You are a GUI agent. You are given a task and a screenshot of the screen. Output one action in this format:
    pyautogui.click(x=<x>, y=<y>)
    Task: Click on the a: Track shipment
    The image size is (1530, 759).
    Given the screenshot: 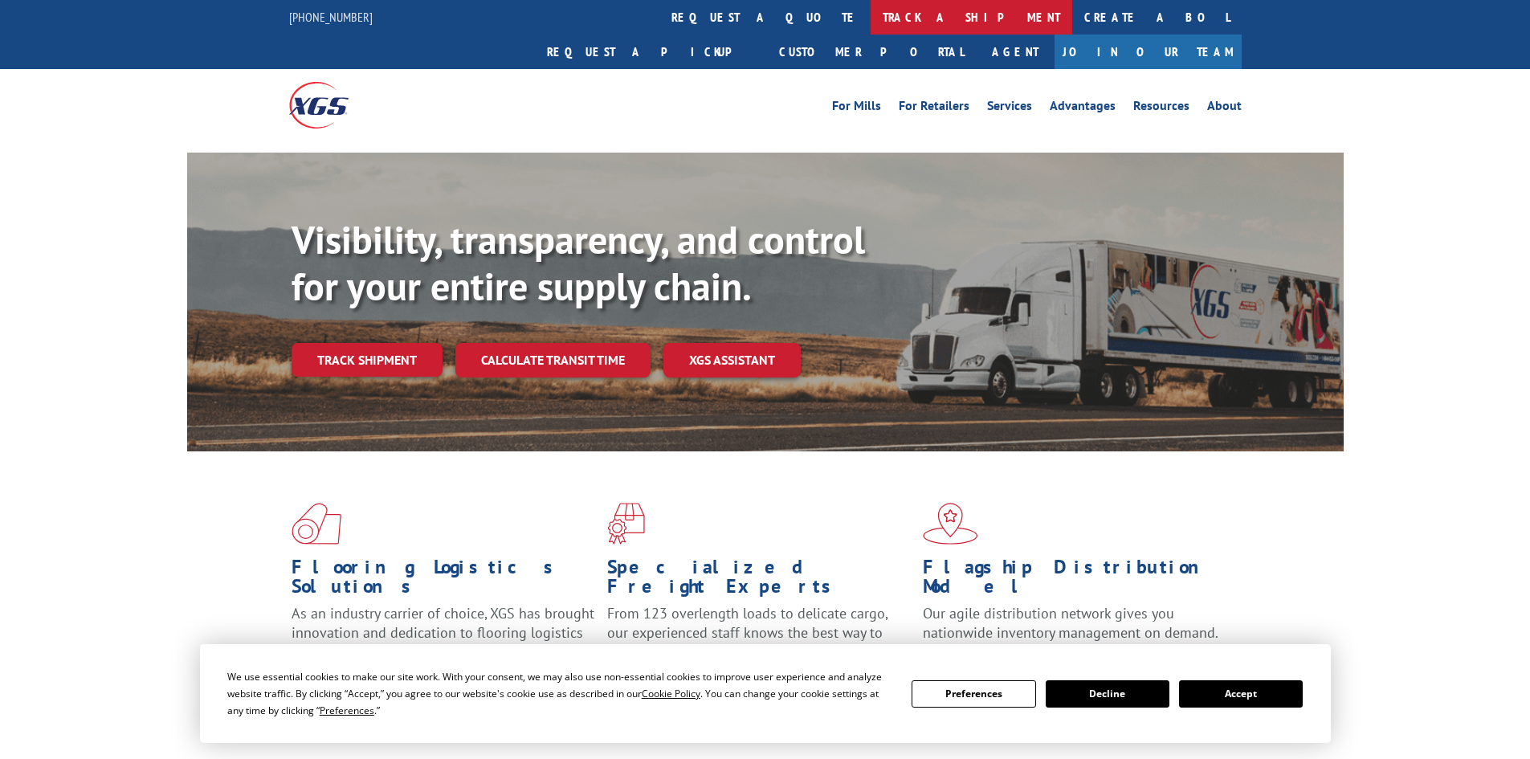 What is the action you would take?
    pyautogui.click(x=367, y=360)
    